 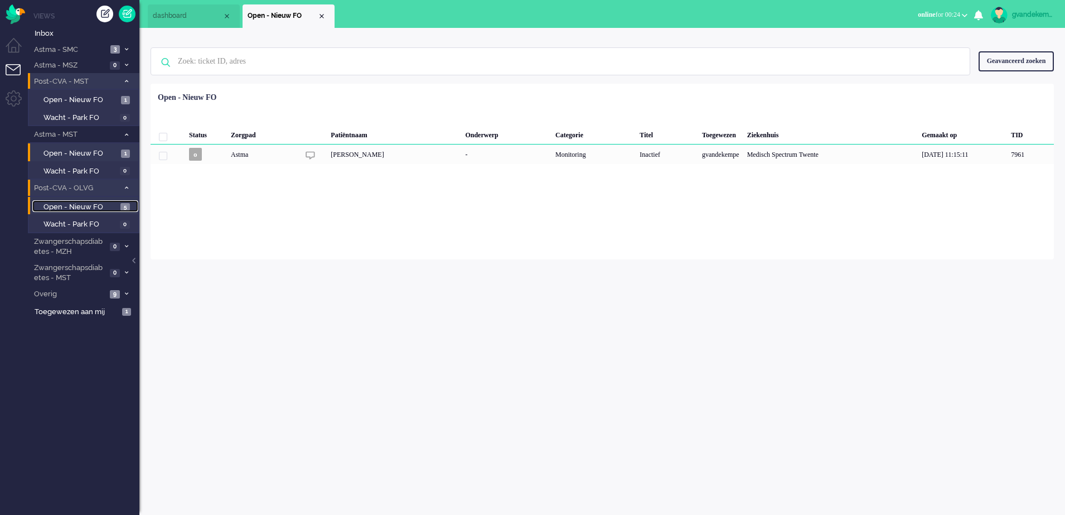 What do you see at coordinates (86, 16) in the screenshot?
I see `li: Views` at bounding box center [86, 16].